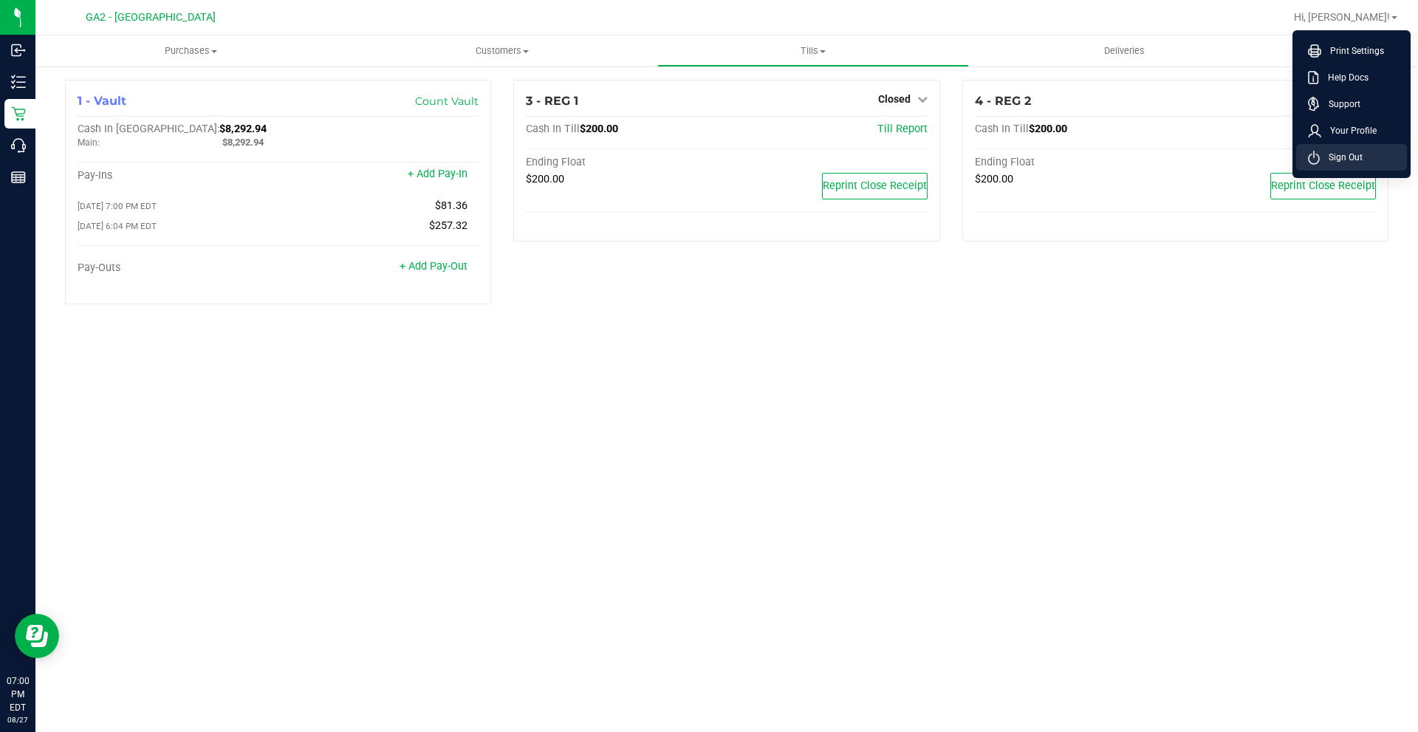  Describe the element at coordinates (1343, 78) in the screenshot. I see `span: Help Docs` at that location.